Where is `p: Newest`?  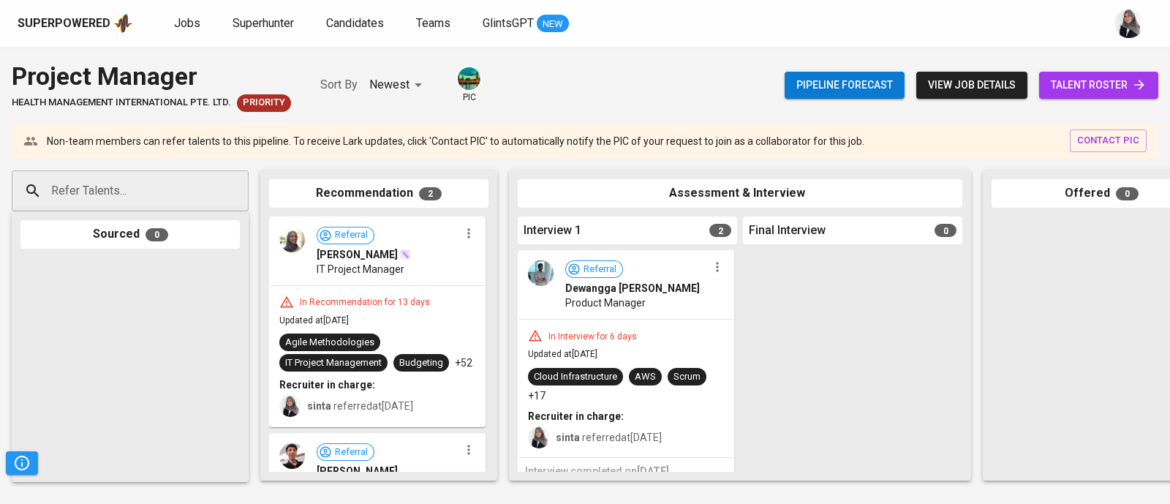 p: Newest is located at coordinates (389, 85).